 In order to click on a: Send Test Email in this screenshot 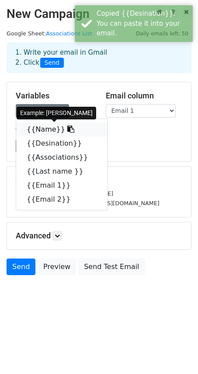, I will do `click(111, 267)`.